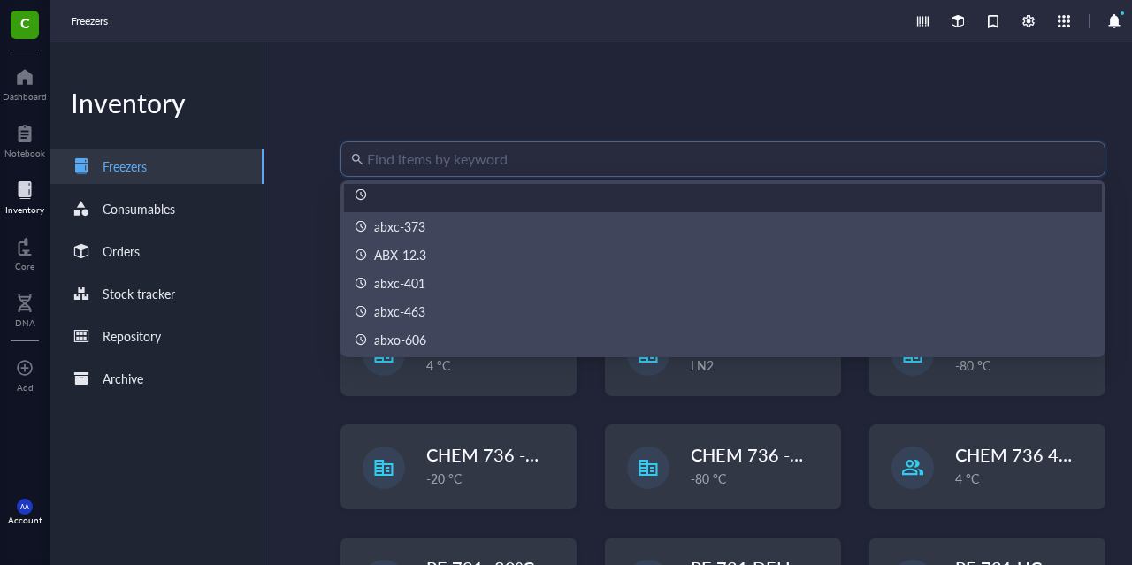  Describe the element at coordinates (400, 255) in the screenshot. I see `div: ABX-12.3` at that location.